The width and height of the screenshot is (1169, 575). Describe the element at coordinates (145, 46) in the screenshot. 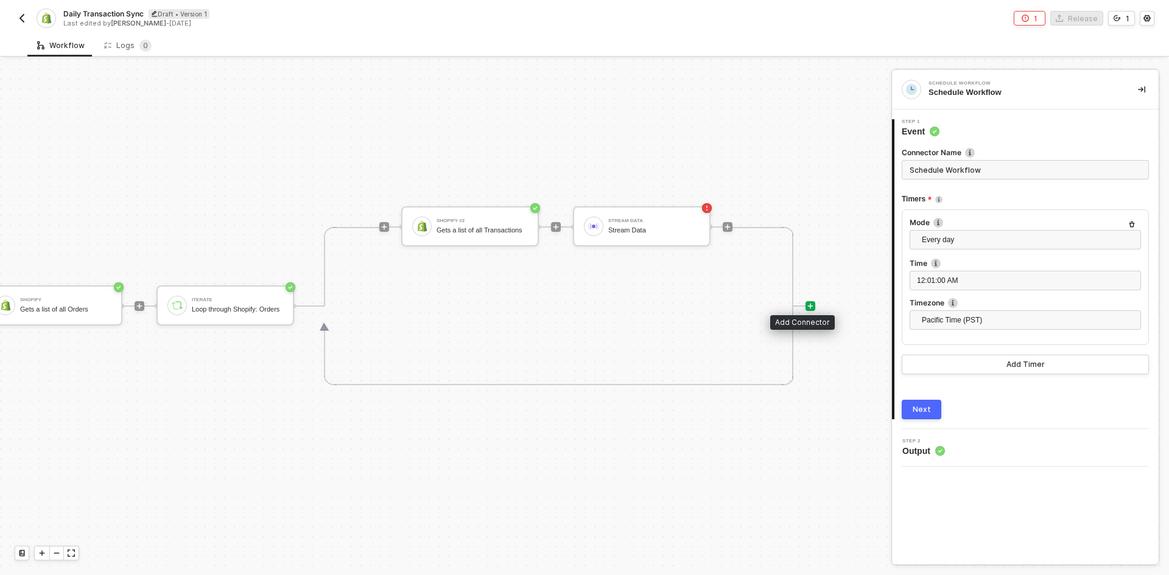

I see `sup: 0` at that location.